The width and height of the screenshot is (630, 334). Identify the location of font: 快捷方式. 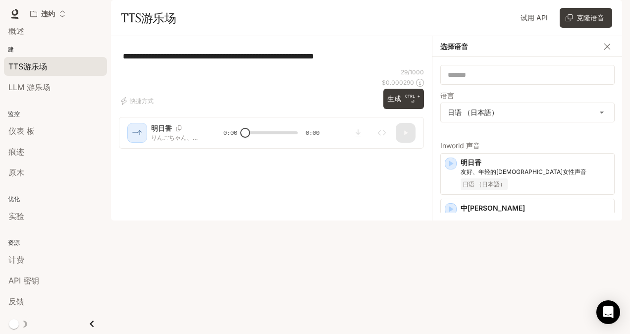
(142, 101).